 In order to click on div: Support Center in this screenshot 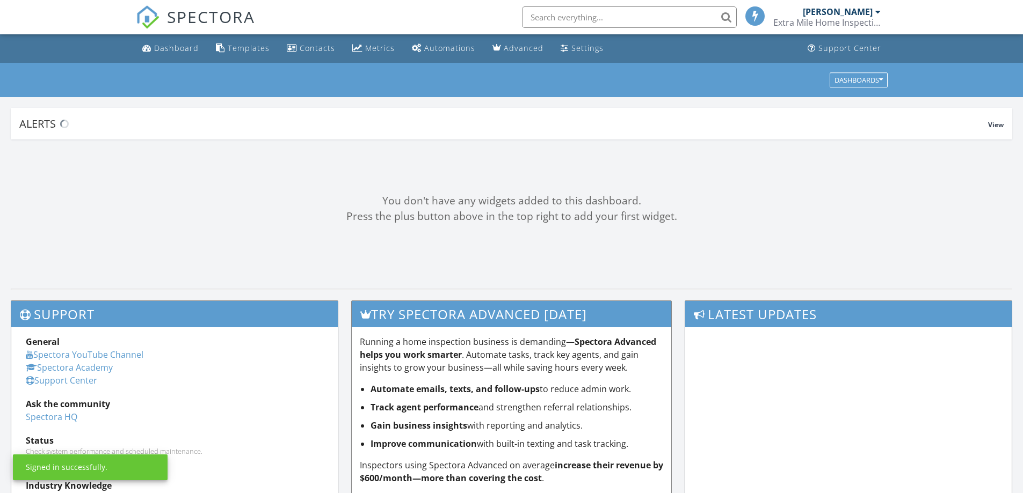, I will do `click(849, 48)`.